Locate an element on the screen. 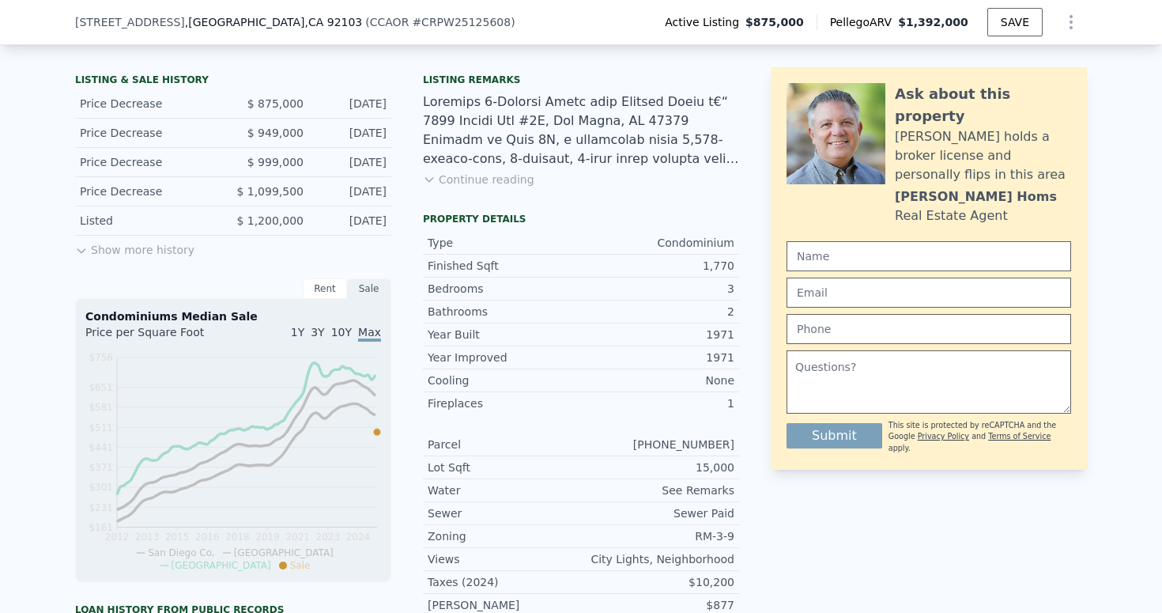 The height and width of the screenshot is (613, 1162). button: Show Options is located at coordinates (1071, 22).